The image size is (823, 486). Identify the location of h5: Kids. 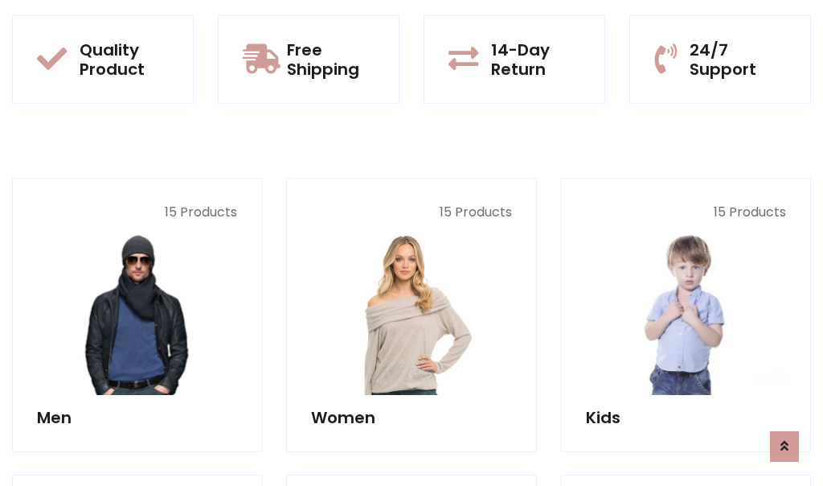
(686, 417).